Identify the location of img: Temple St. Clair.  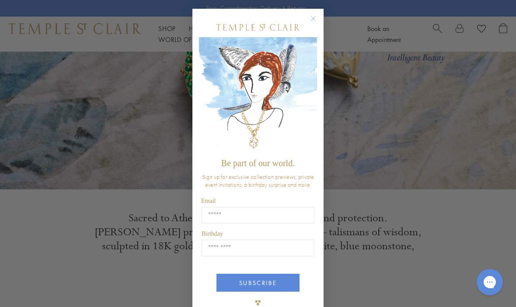
(258, 27).